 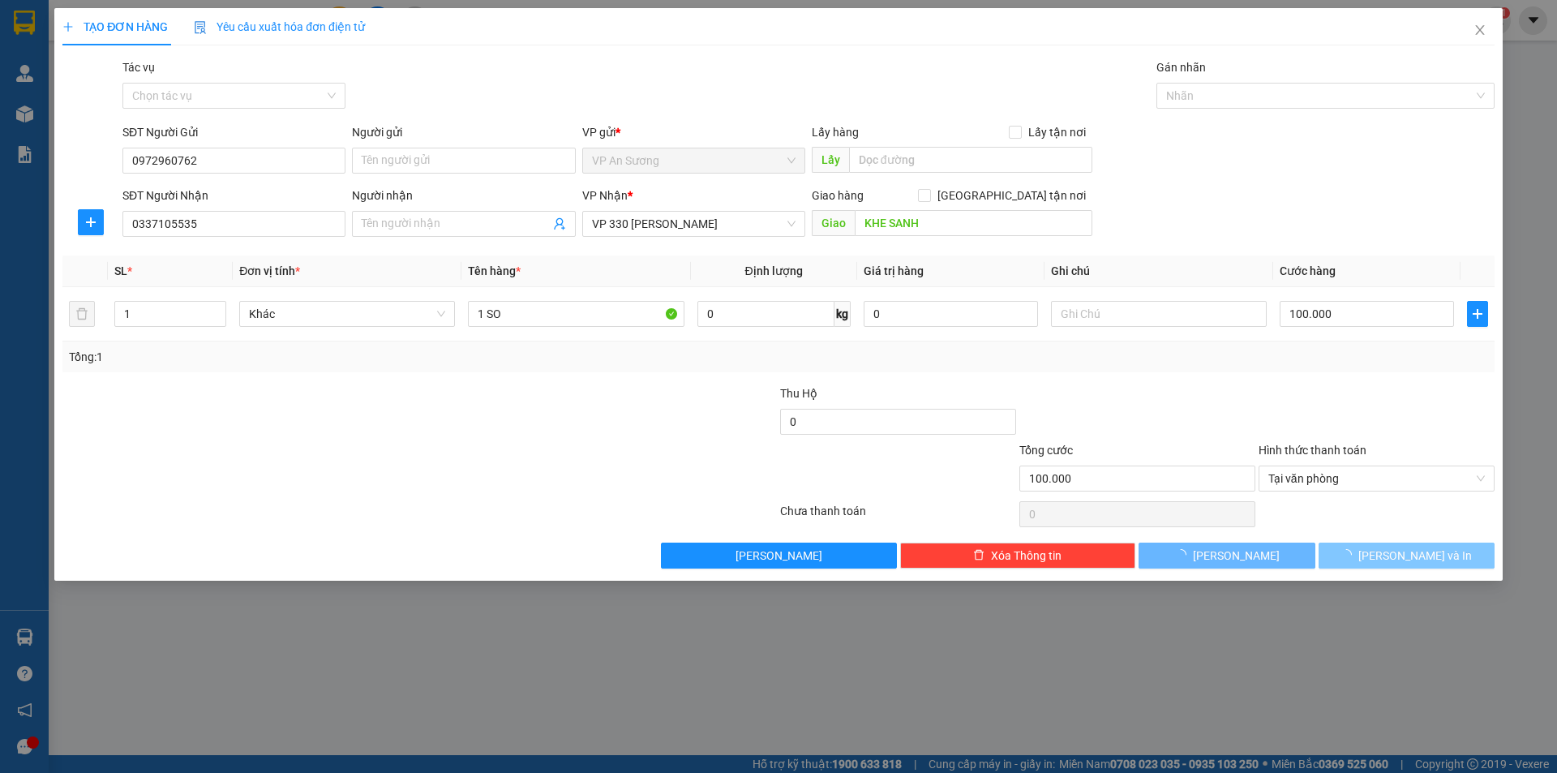 I want to click on span: SL, so click(x=121, y=271).